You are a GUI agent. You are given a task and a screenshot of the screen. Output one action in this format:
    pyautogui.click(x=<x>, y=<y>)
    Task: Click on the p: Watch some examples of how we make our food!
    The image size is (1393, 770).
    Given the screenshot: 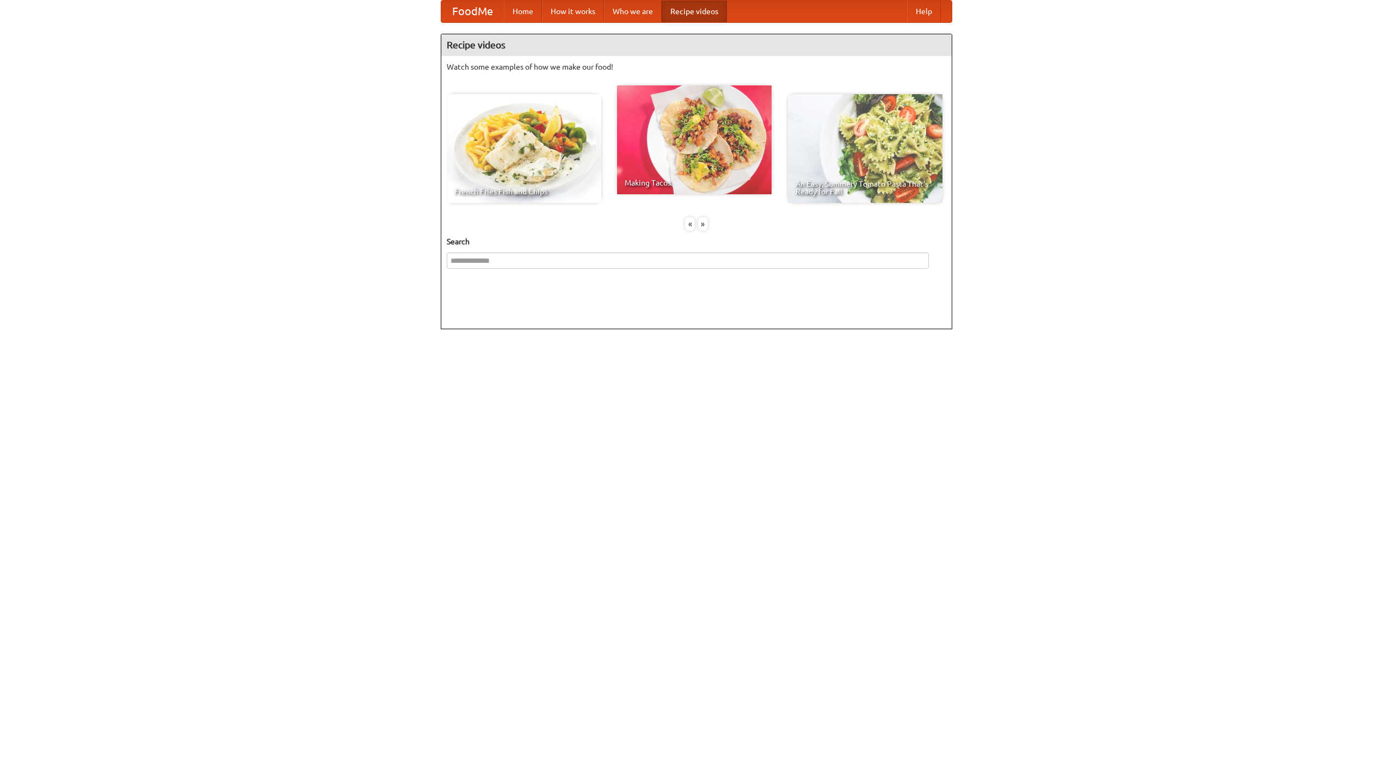 What is the action you would take?
    pyautogui.click(x=697, y=67)
    